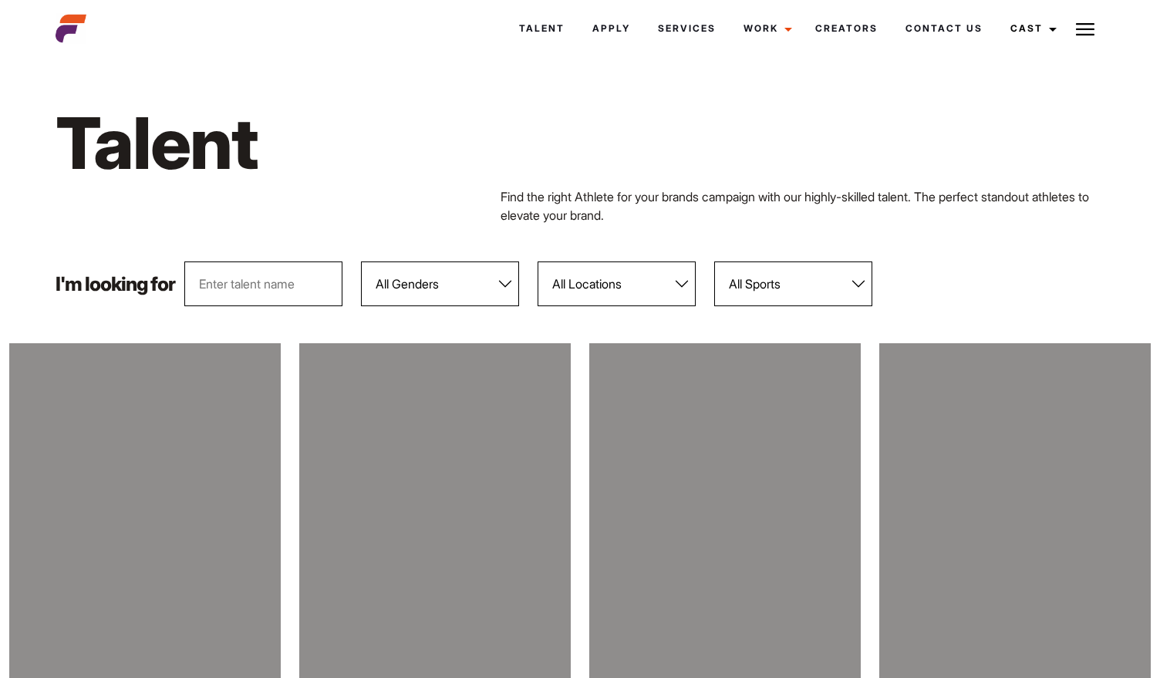  Describe the element at coordinates (357, 143) in the screenshot. I see `h1: Talent` at that location.